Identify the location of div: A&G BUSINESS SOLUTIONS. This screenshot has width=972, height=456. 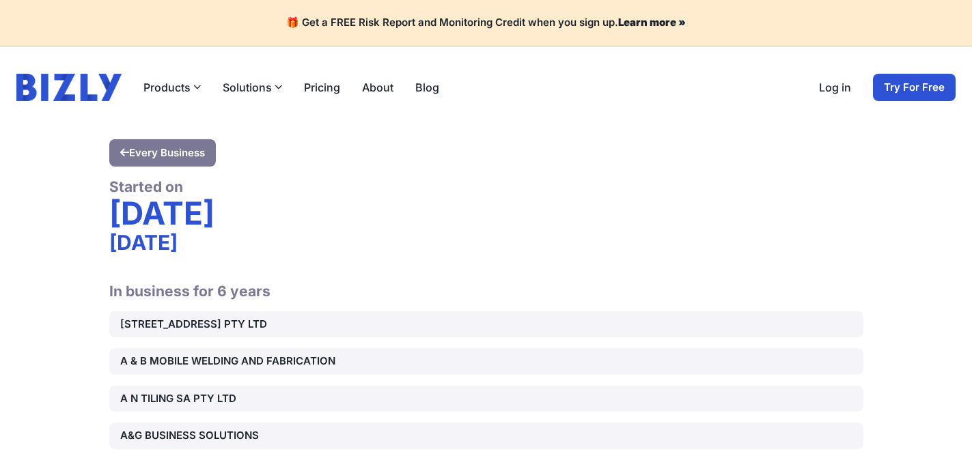
(240, 436).